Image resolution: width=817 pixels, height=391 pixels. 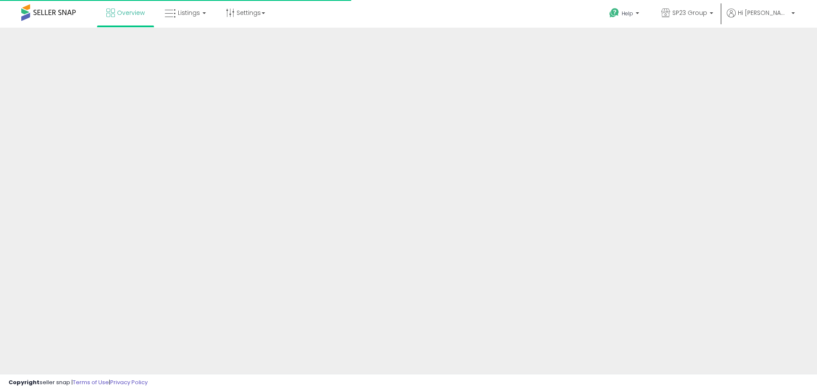 What do you see at coordinates (91, 382) in the screenshot?
I see `a: Terms of Use` at bounding box center [91, 382].